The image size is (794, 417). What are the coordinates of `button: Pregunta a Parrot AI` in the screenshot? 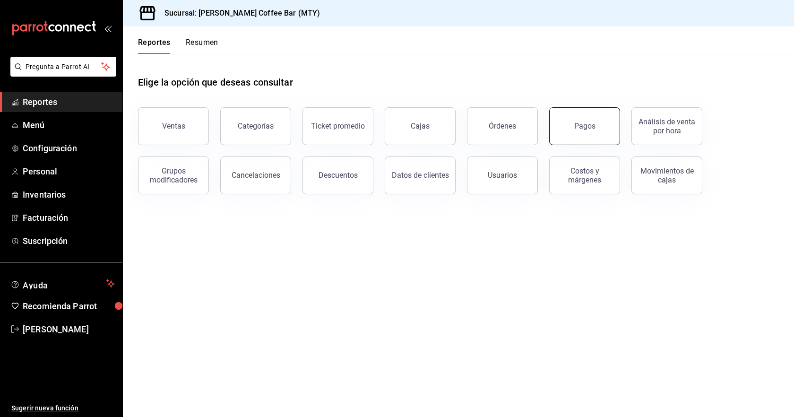 It's located at (63, 67).